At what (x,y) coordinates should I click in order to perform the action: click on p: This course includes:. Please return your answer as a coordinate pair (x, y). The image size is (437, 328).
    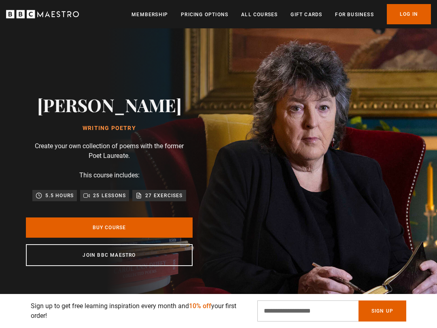
    Looking at the image, I should click on (109, 175).